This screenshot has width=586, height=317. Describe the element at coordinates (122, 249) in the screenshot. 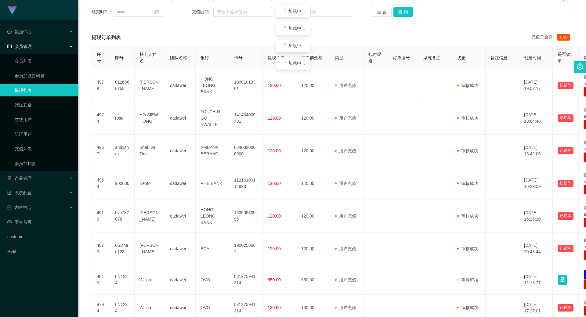

I see `td: 6GZhen123` at that location.